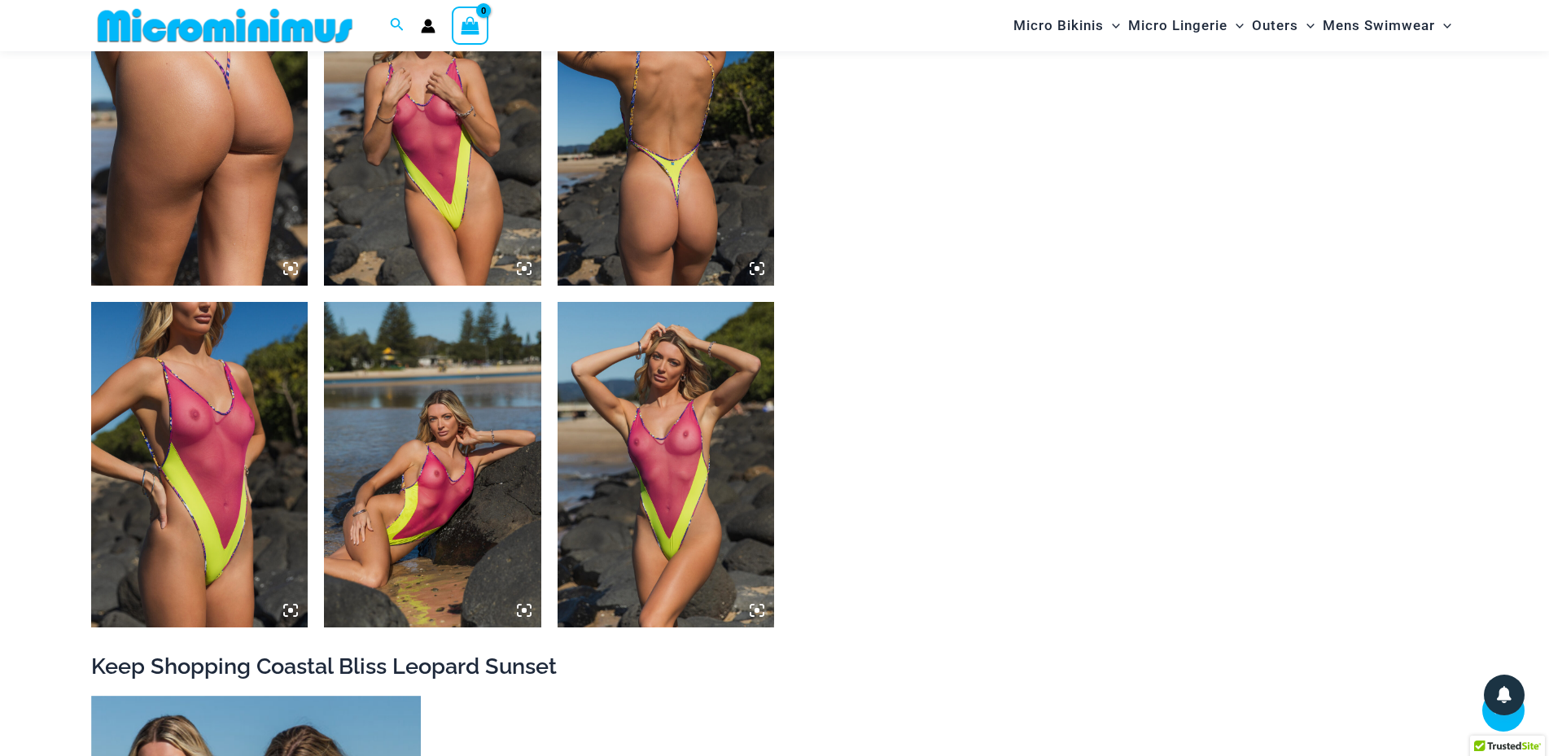 Image resolution: width=1549 pixels, height=756 pixels. Describe the element at coordinates (1186, 25) in the screenshot. I see `a: Micro LingerieMenu ToggleMenu Toggle` at that location.